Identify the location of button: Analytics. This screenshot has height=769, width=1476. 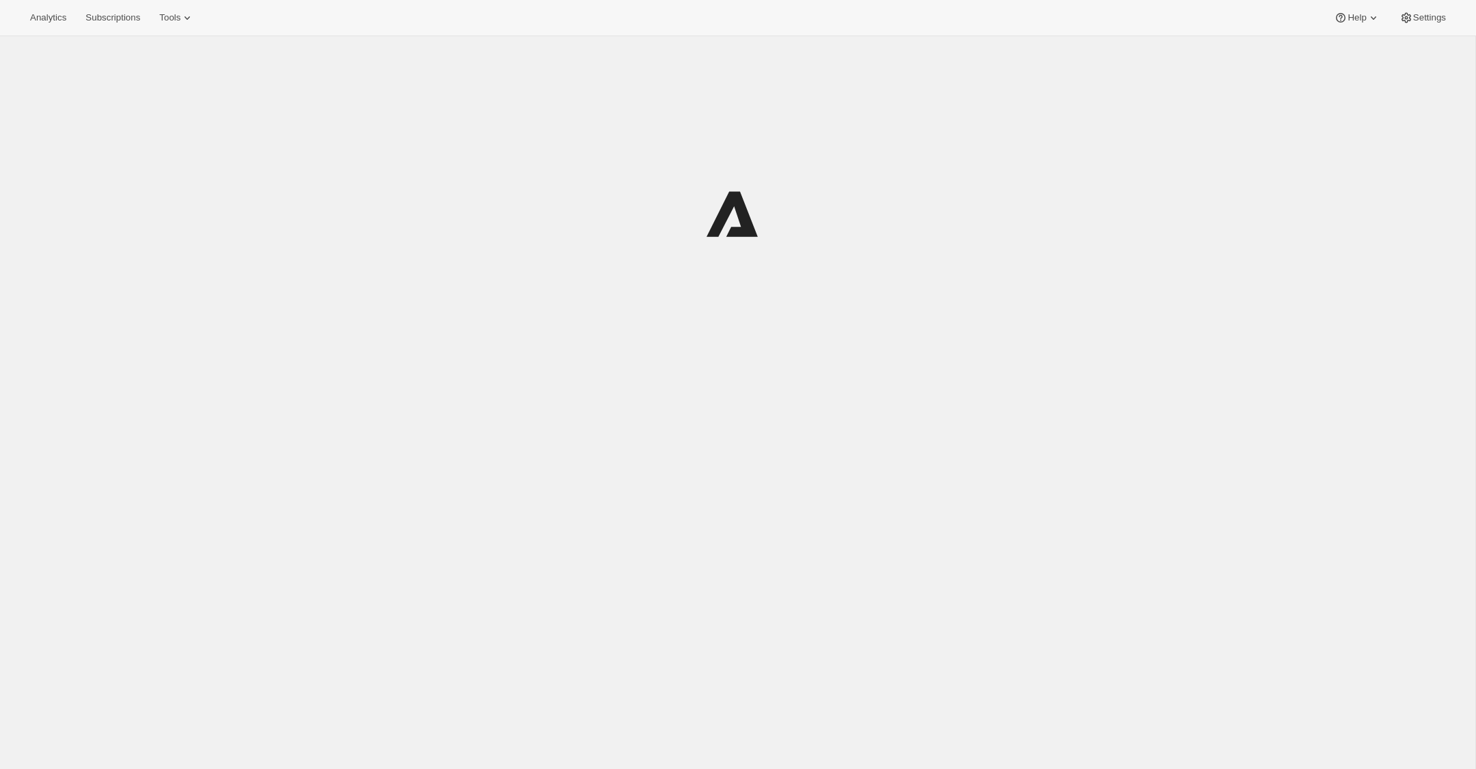
(48, 18).